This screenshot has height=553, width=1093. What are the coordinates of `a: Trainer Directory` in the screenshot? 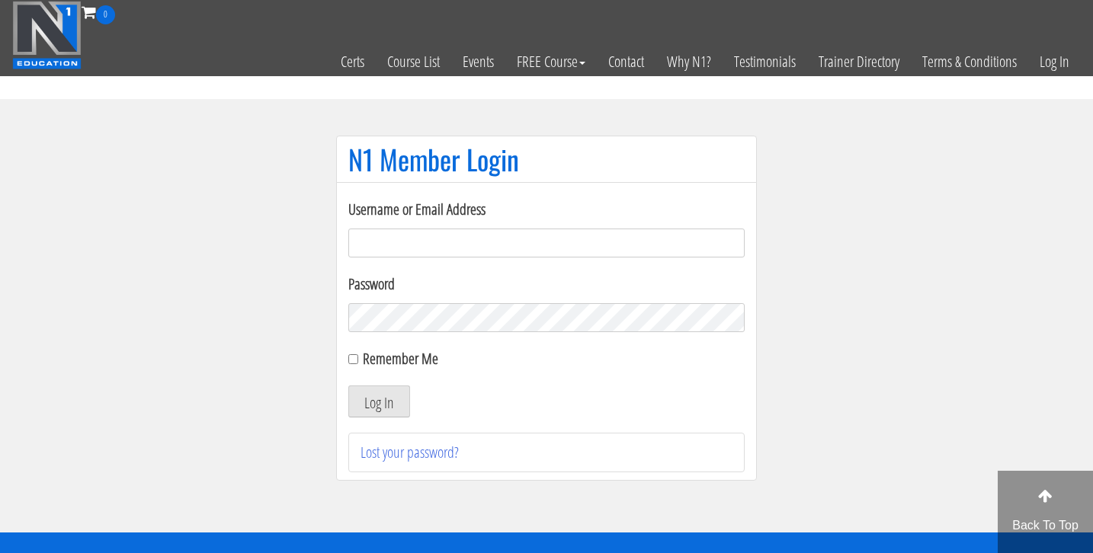 It's located at (859, 62).